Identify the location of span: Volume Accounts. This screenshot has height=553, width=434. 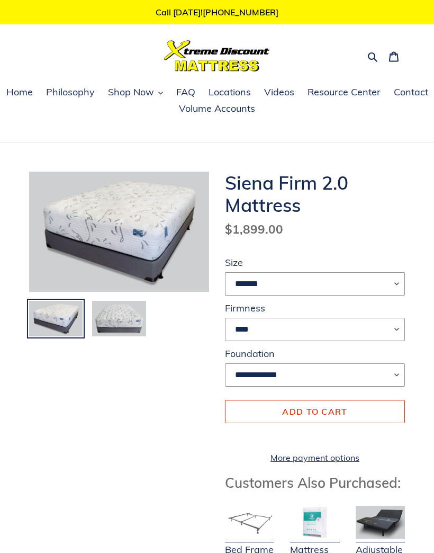
(217, 109).